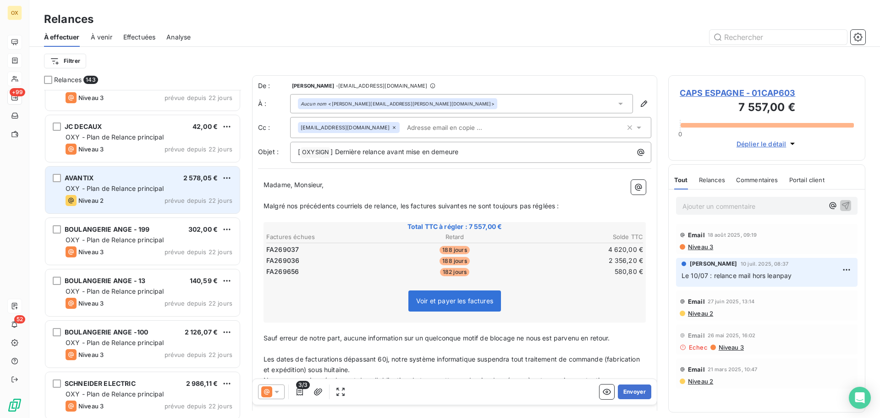 This screenshot has width=880, height=418. What do you see at coordinates (454, 237) in the screenshot?
I see `th: Retard` at bounding box center [454, 237].